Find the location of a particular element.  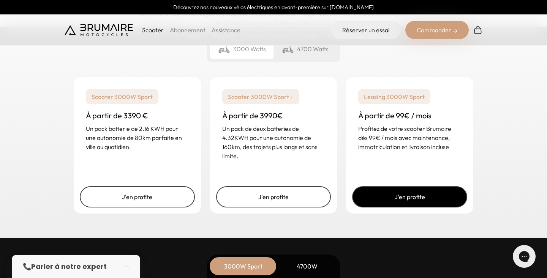

p: Scooter is located at coordinates (153, 30).